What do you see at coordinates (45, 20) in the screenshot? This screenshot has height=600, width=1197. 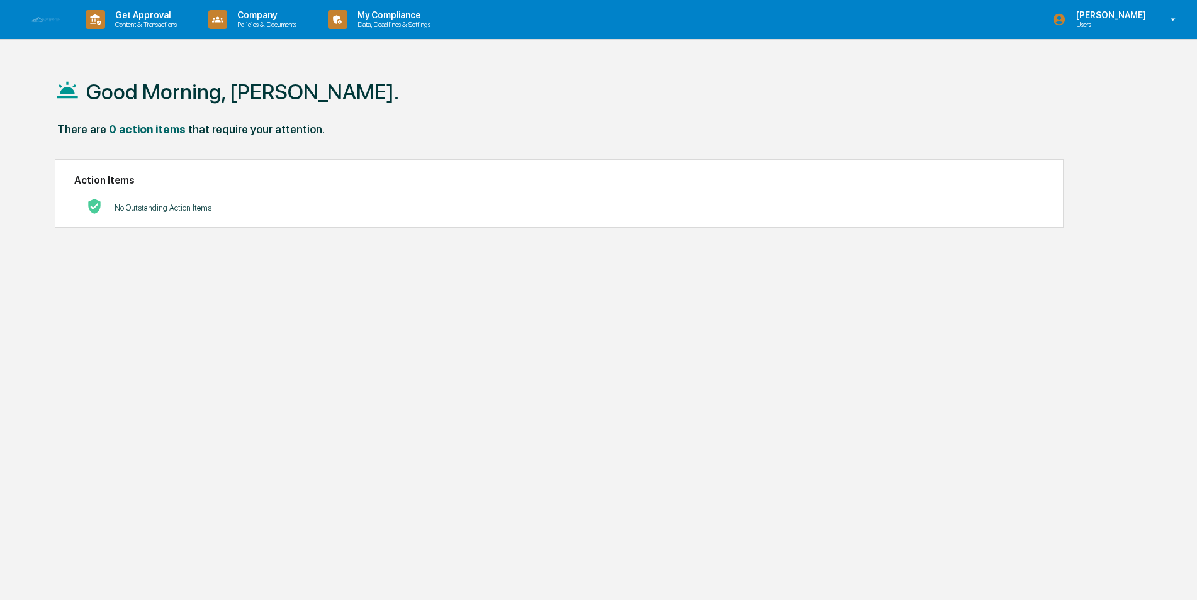 I see `img: logo` at bounding box center [45, 20].